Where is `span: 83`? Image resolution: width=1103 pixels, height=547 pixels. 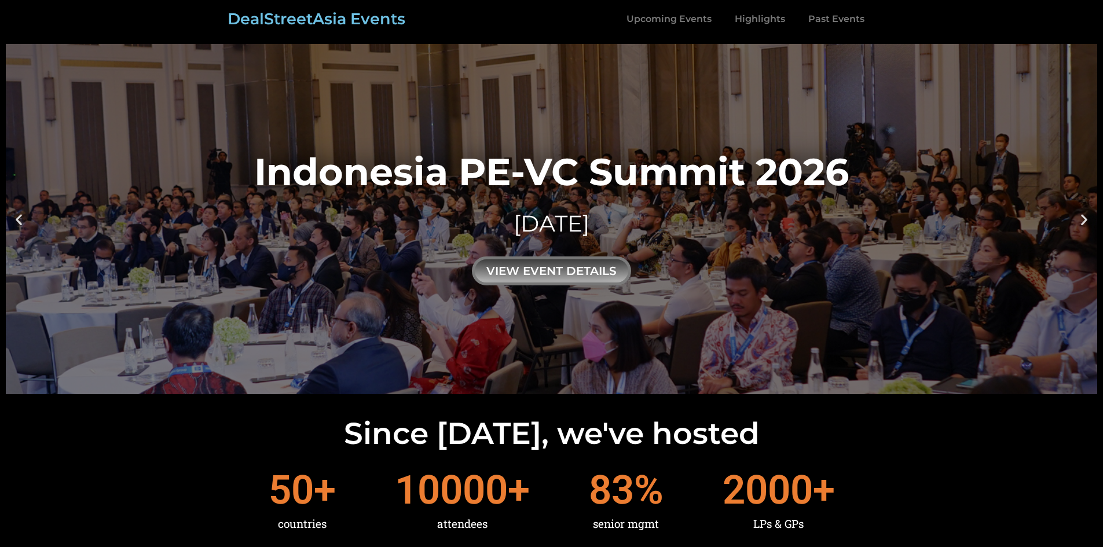 span: 83 is located at coordinates (611, 490).